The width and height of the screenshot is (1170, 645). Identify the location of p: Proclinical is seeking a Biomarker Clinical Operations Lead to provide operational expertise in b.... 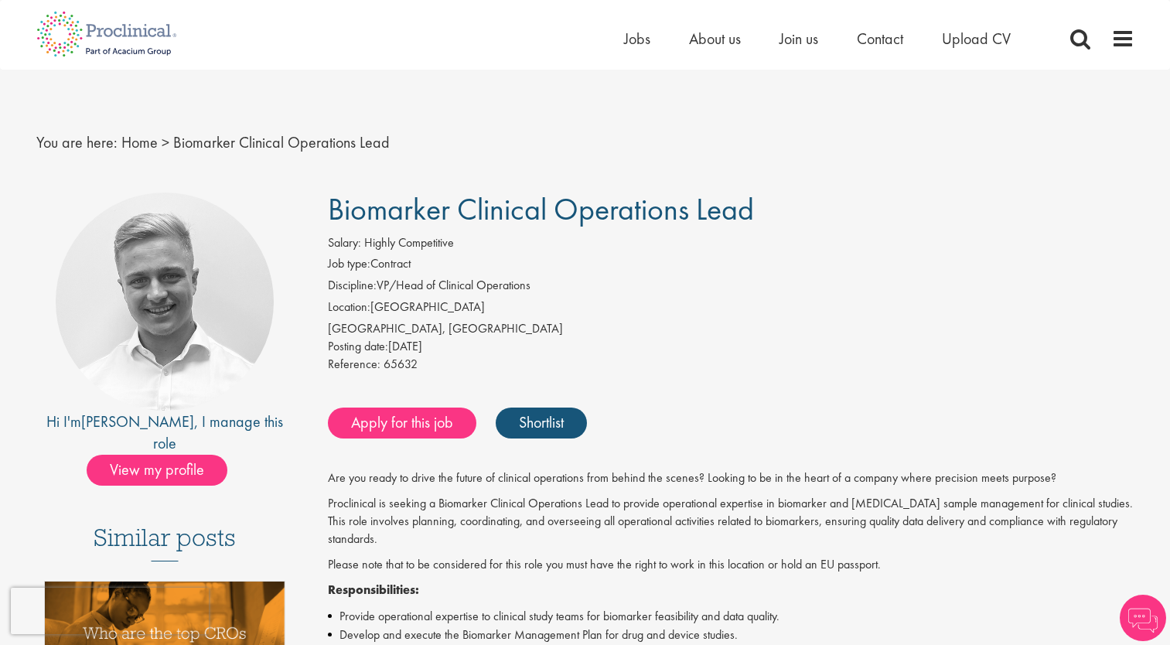
(731, 521).